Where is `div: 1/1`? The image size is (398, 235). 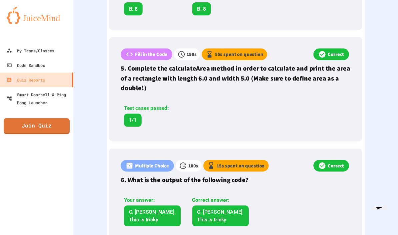 div: 1/1 is located at coordinates (133, 120).